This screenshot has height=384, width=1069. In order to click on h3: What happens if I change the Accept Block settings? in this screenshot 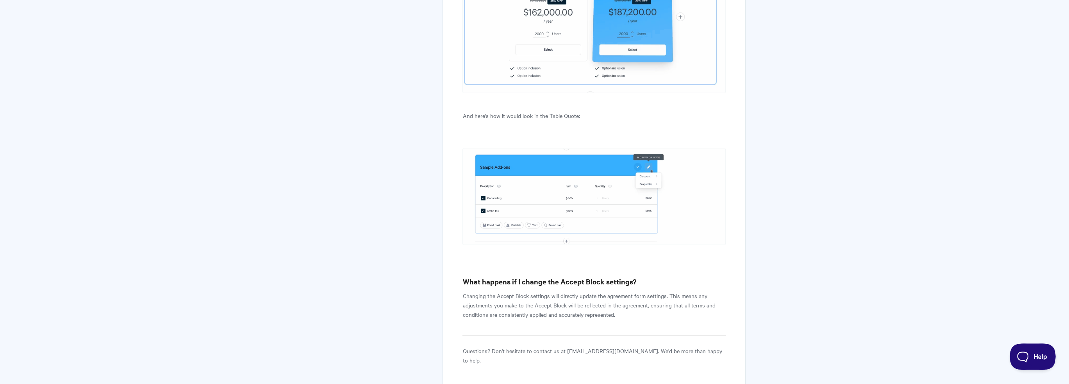, I will do `click(594, 282)`.